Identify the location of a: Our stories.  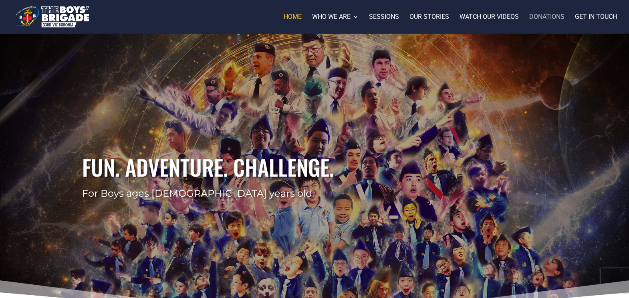
(429, 24).